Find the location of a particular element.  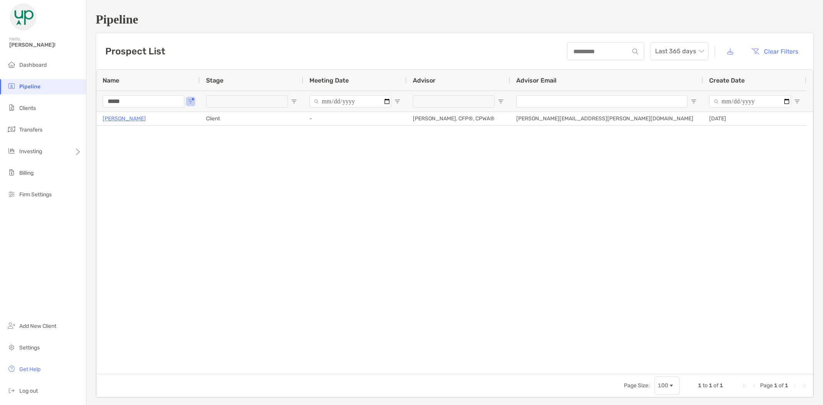

input: Create Date Filter Input is located at coordinates (750, 102).